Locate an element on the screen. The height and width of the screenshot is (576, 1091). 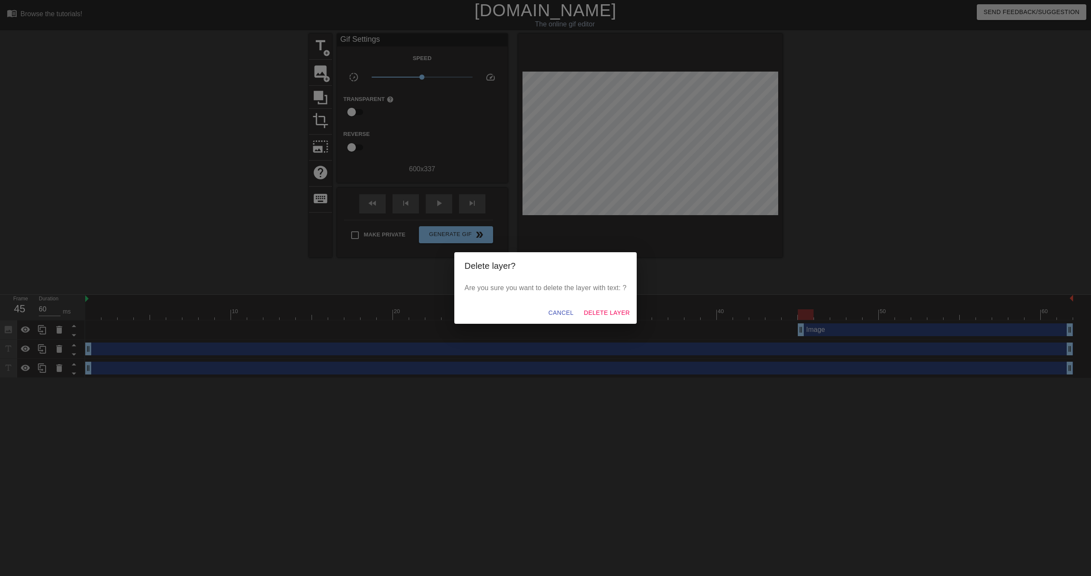
button: Cancel is located at coordinates (561, 313).